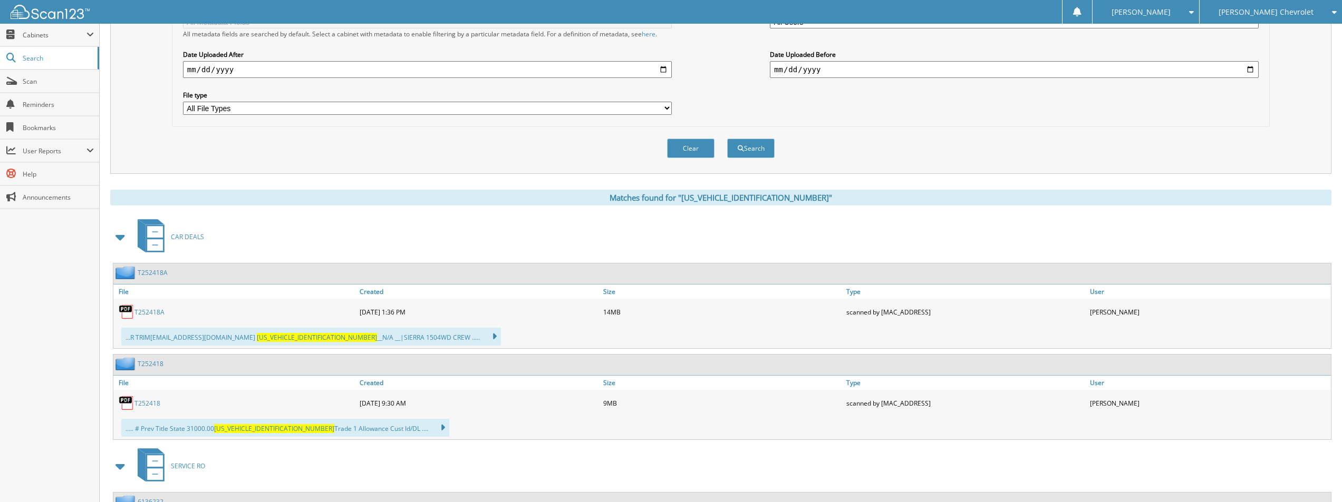 The image size is (1342, 502). What do you see at coordinates (722, 403) in the screenshot?
I see `div: 9MB` at bounding box center [722, 403].